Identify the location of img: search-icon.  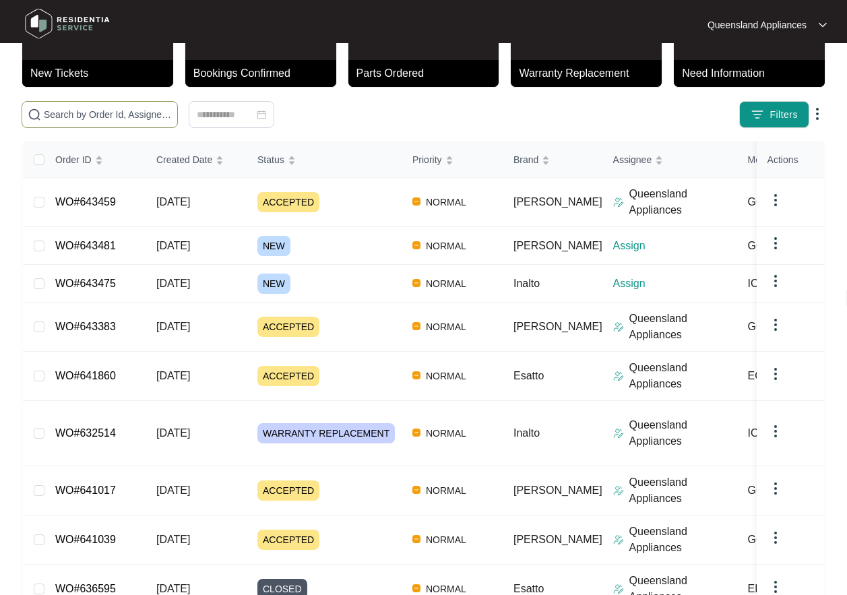
(34, 115).